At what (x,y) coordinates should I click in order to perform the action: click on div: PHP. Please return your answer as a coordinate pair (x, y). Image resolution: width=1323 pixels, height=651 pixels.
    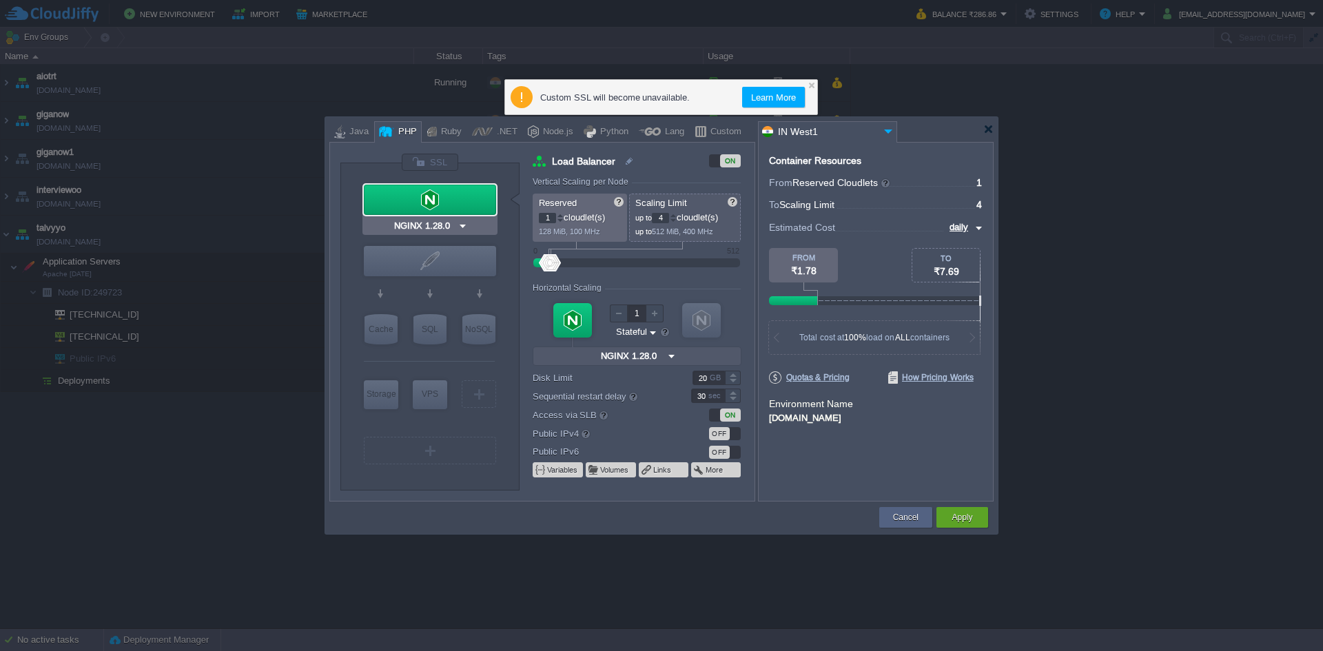
    Looking at the image, I should click on (405, 132).